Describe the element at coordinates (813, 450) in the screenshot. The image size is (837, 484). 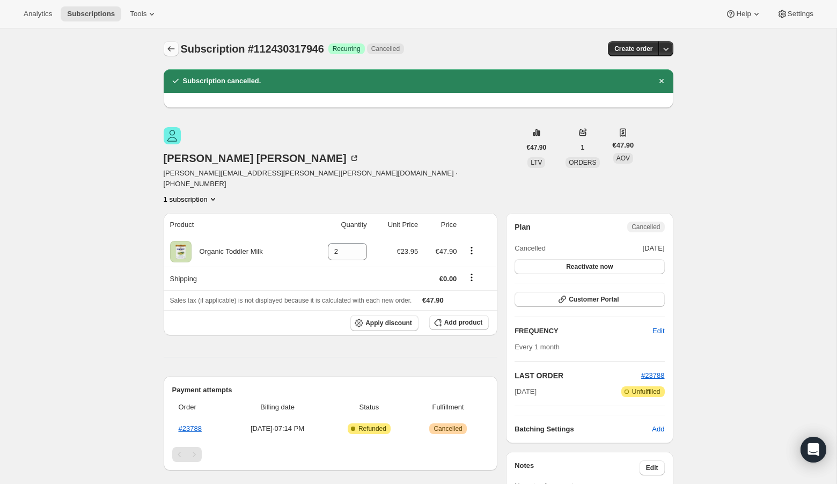
I see `div: Open Intercom Messenger` at that location.